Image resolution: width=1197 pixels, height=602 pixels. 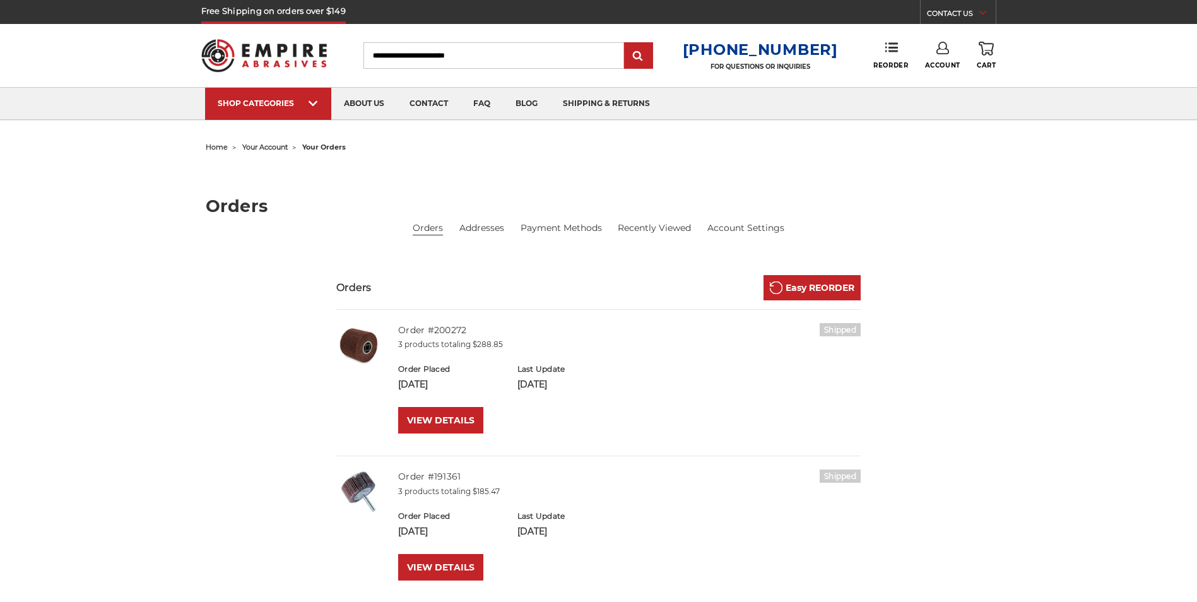 What do you see at coordinates (265, 147) in the screenshot?
I see `a: your account` at bounding box center [265, 147].